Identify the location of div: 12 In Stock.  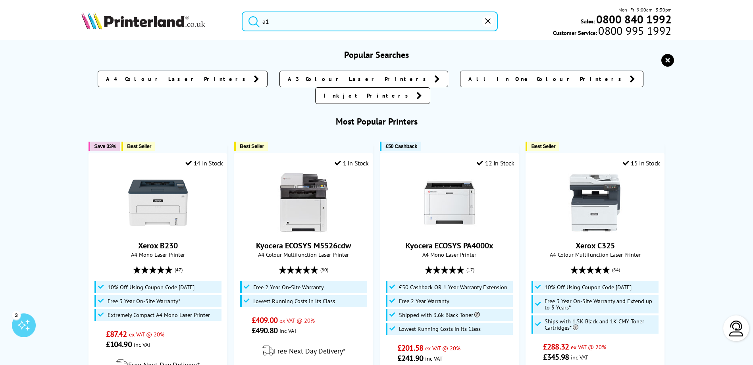
(496, 163).